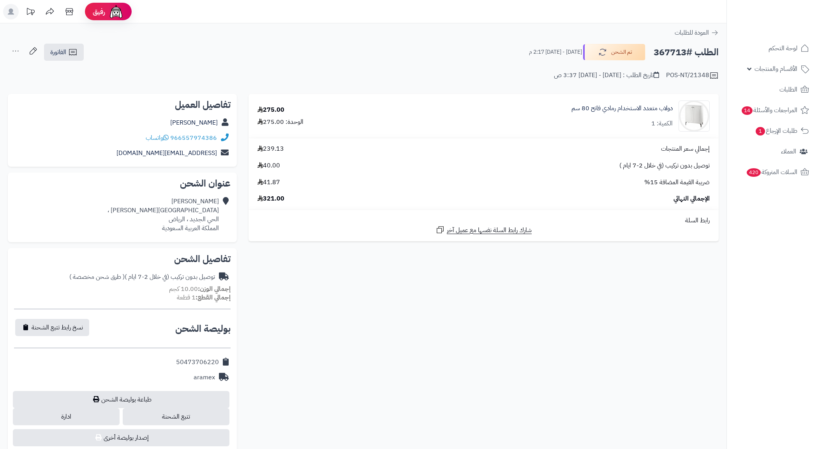 This screenshot has width=818, height=449. I want to click on img: logo-2.png, so click(787, 29).